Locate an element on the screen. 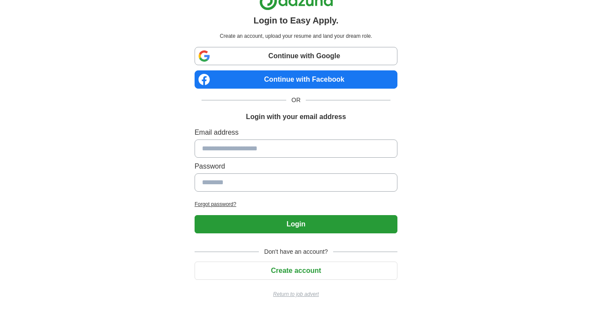 The width and height of the screenshot is (592, 312). button: Create account is located at coordinates (296, 271).